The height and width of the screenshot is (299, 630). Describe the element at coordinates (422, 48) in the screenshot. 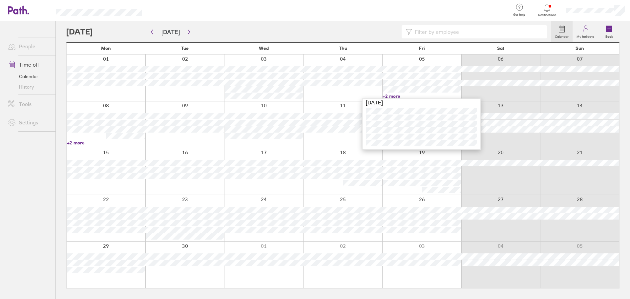

I see `span: Fri` at that location.